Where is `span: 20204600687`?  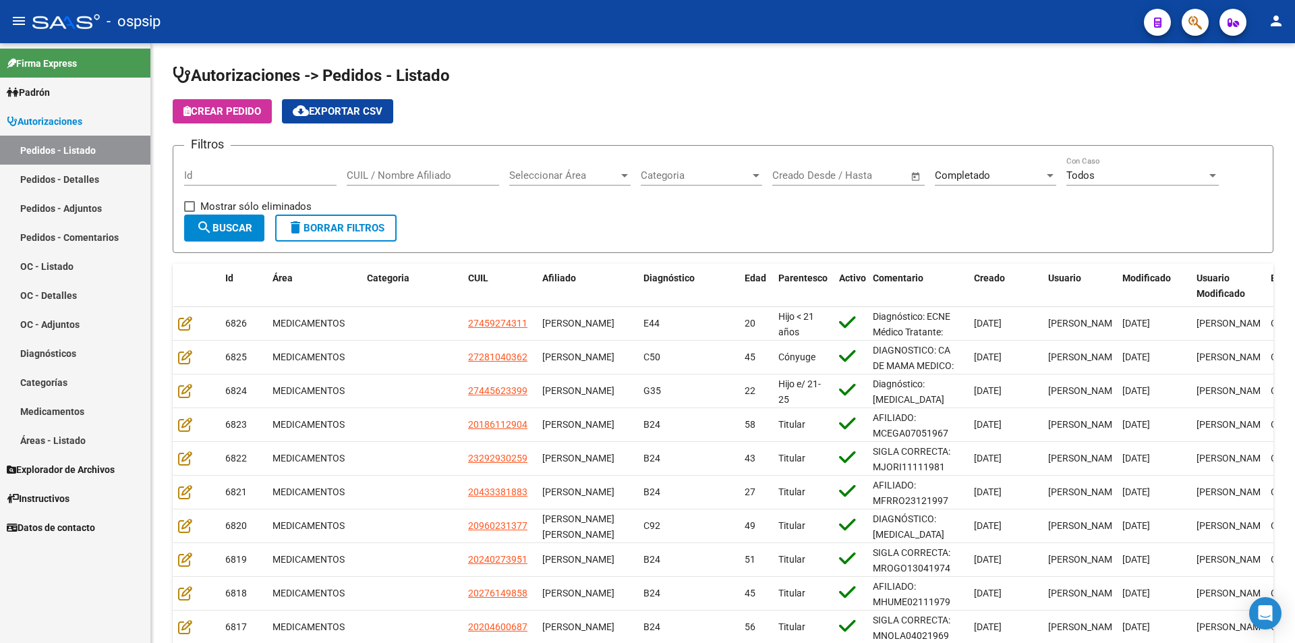 span: 20204600687 is located at coordinates (498, 626).